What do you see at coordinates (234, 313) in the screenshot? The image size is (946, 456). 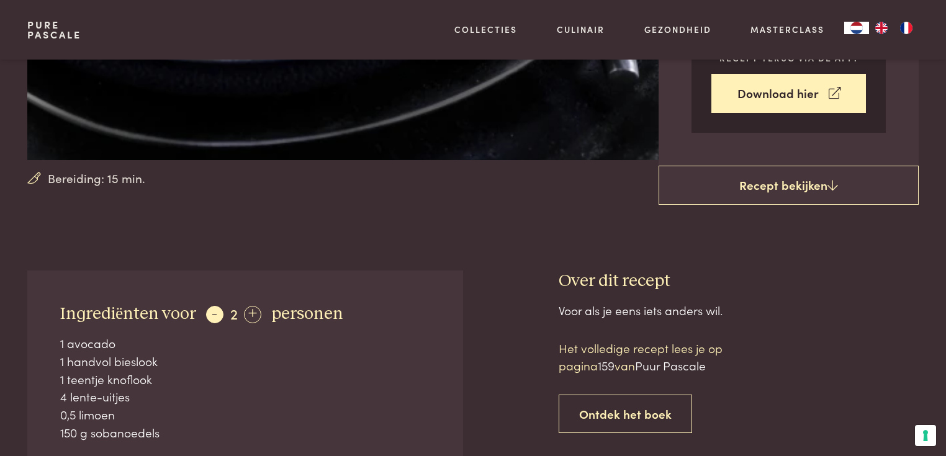 I see `span: 2` at bounding box center [234, 313].